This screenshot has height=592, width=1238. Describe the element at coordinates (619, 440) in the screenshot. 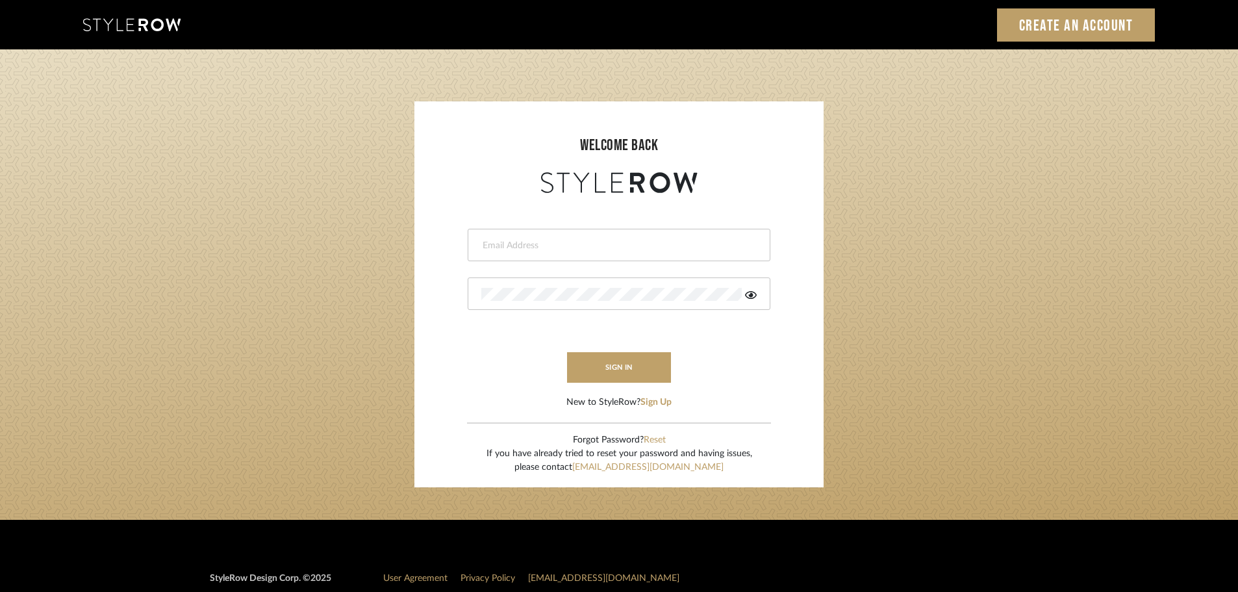

I see `div: Forgot Password?` at that location.